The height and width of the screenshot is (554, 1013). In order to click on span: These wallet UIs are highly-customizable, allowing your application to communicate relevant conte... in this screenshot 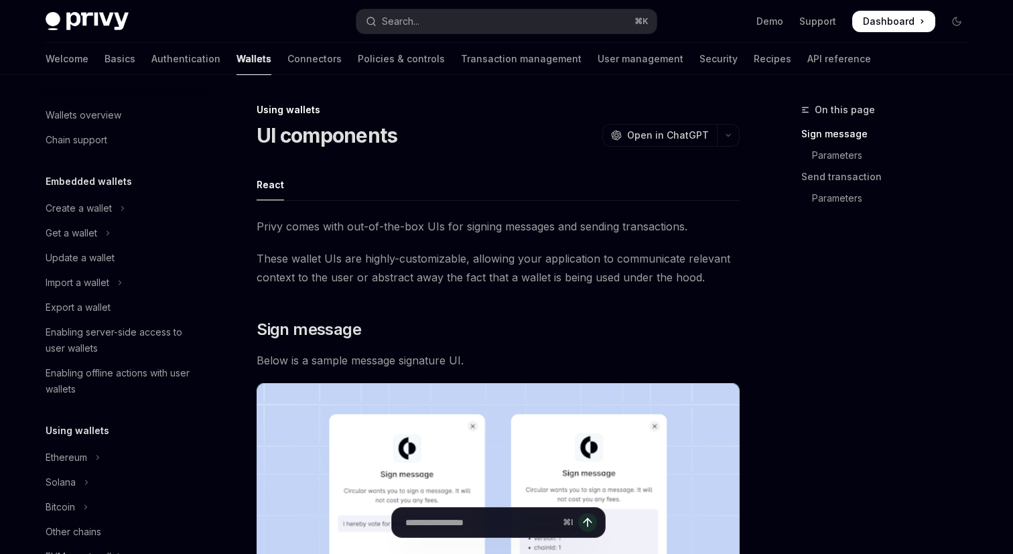, I will do `click(498, 268)`.